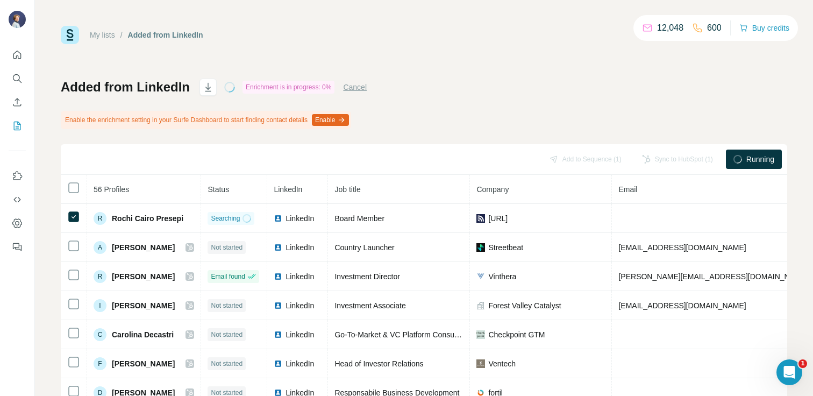 The image size is (813, 396). Describe the element at coordinates (218, 189) in the screenshot. I see `span: Status` at that location.